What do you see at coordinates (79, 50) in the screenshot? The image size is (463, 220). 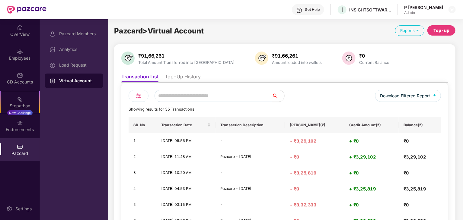 I see `div: Analytics` at bounding box center [79, 50].